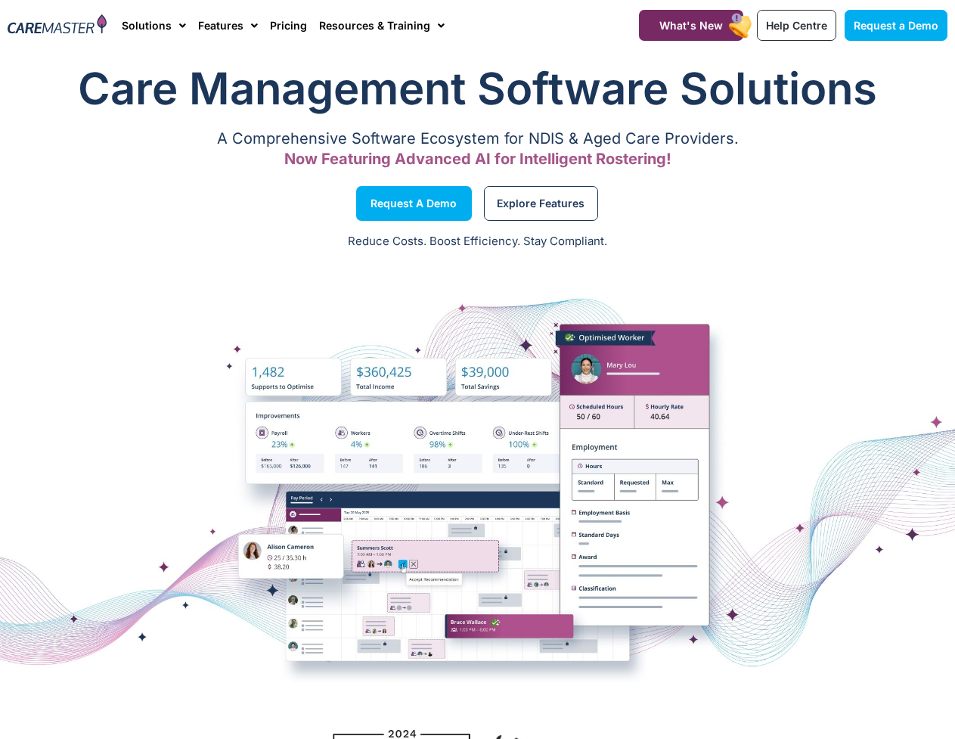  I want to click on img: CareMaster Logo, so click(57, 25).